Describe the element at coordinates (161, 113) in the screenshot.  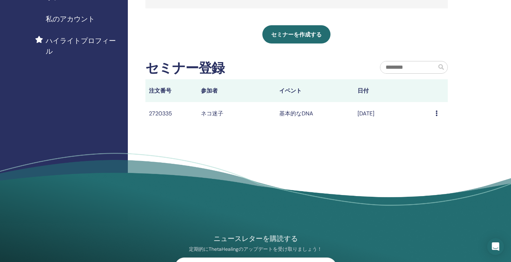
I see `font: 2720335` at that location.